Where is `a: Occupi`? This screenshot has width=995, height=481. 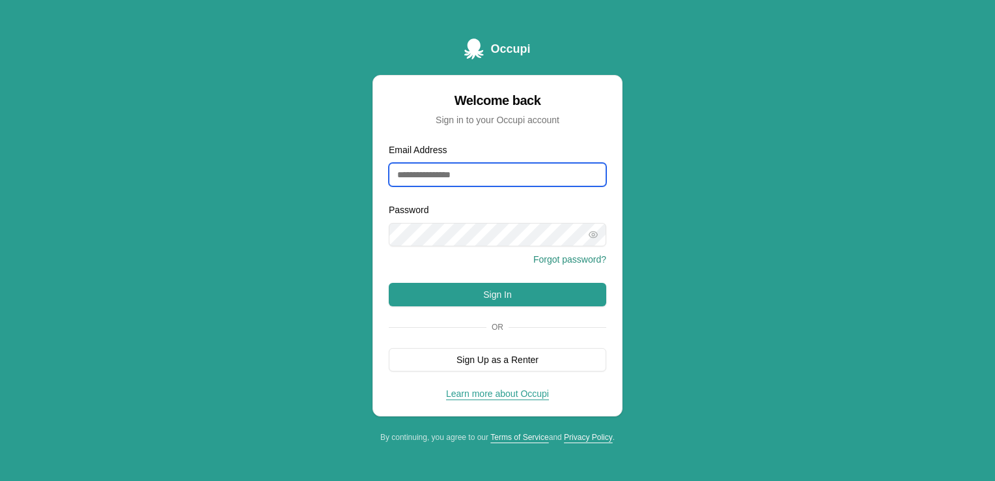
a: Occupi is located at coordinates (497, 49).